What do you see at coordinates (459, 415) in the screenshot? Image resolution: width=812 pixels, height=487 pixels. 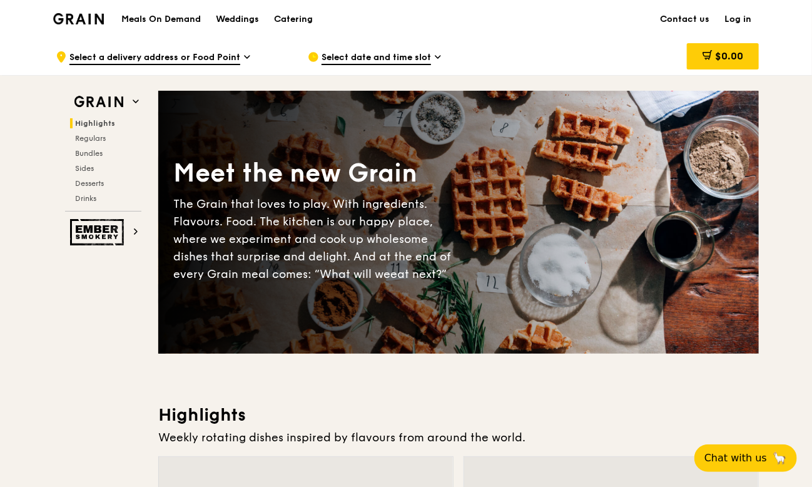 I see `h3: Highlights` at bounding box center [459, 415].